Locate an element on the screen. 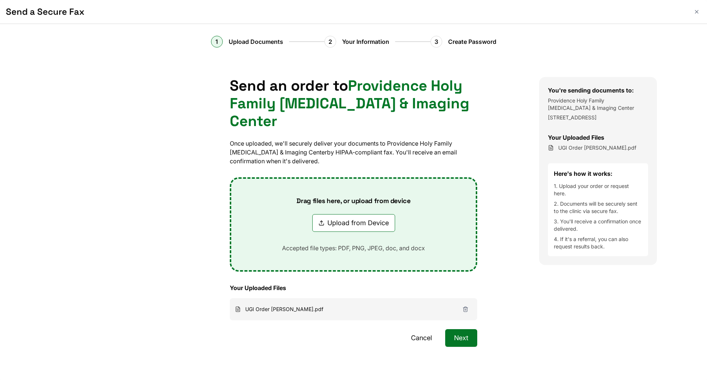 This screenshot has width=707, height=380. div: 2 is located at coordinates (330, 42).